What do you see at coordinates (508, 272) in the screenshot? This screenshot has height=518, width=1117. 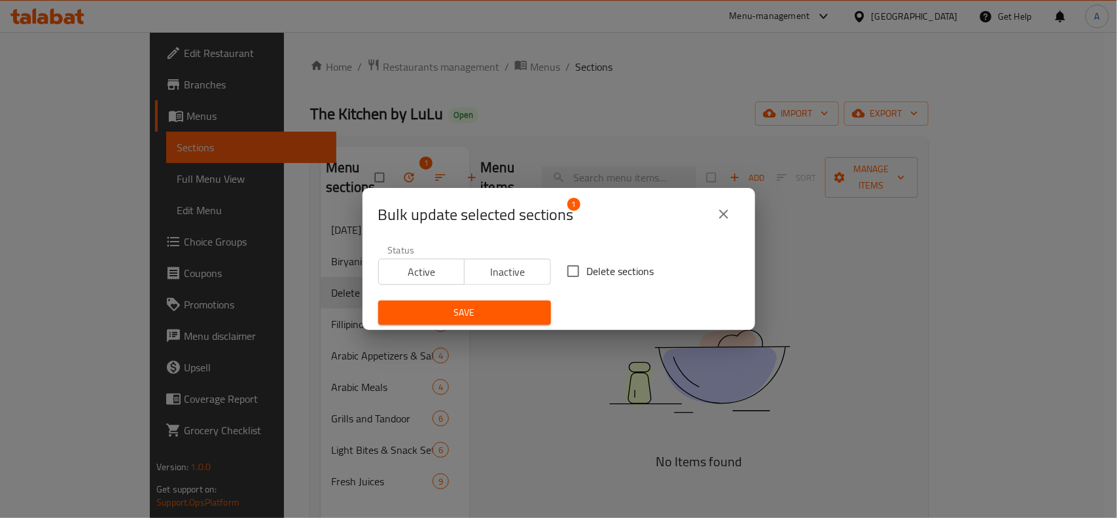 I see `span: Inactive` at bounding box center [508, 272].